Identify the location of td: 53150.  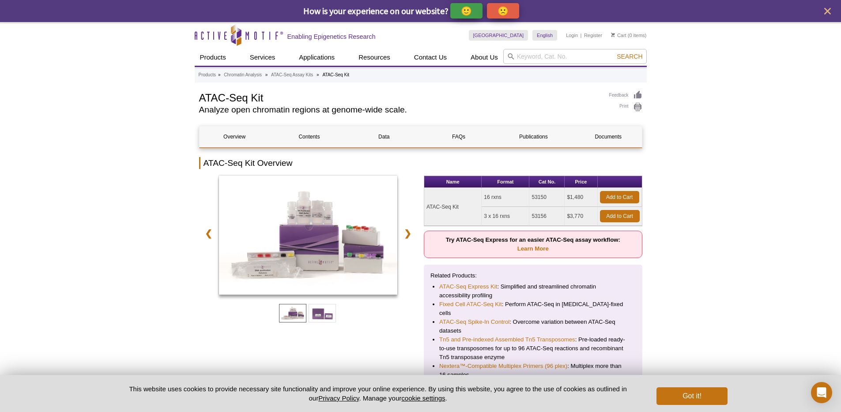
(547, 197).